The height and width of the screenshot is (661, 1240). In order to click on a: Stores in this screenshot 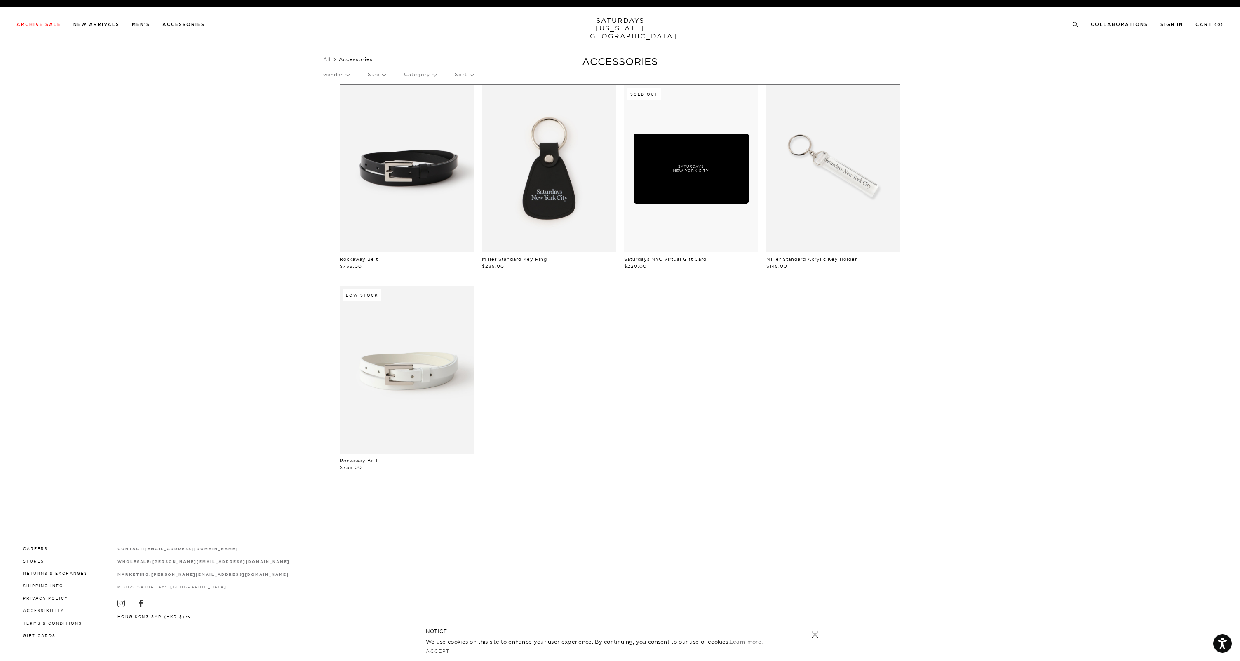, I will do `click(33, 561)`.